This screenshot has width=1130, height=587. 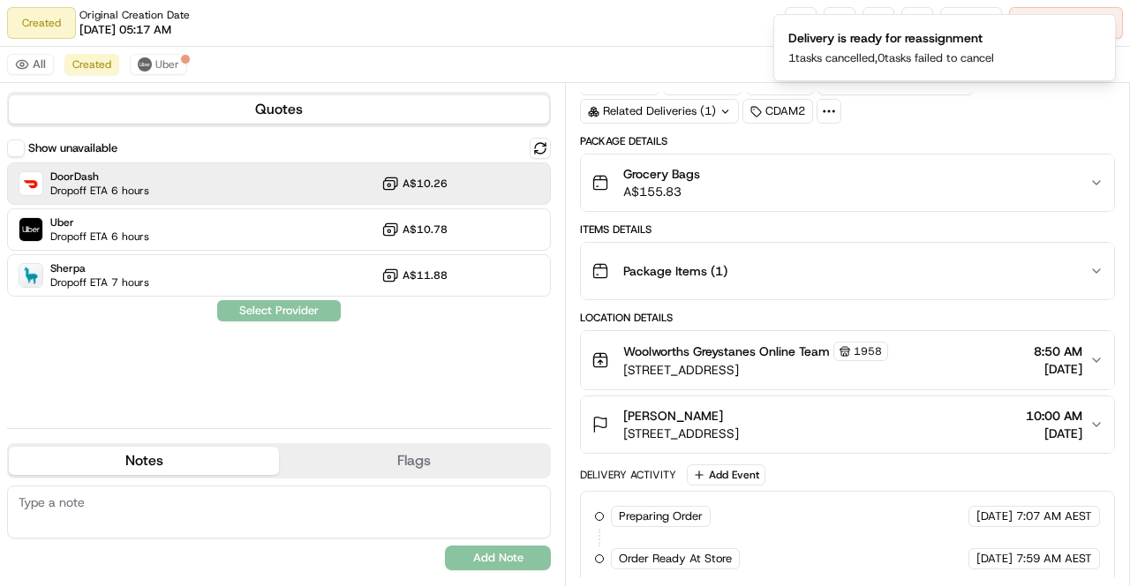 I want to click on span: 8:50 AM, so click(x=1058, y=351).